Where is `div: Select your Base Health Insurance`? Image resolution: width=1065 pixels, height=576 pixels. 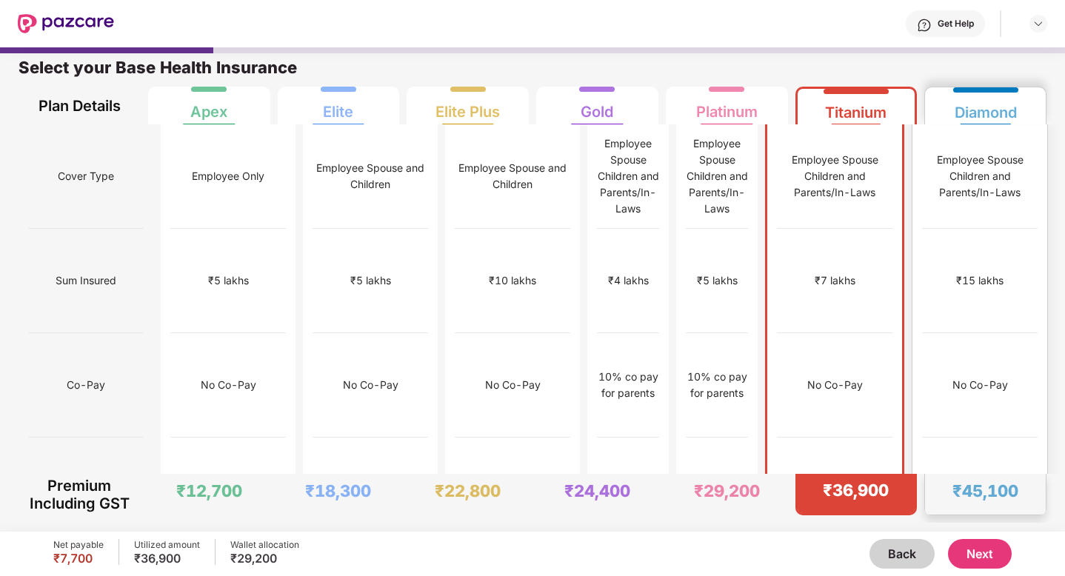
div: Select your Base Health Insurance is located at coordinates (532, 72).